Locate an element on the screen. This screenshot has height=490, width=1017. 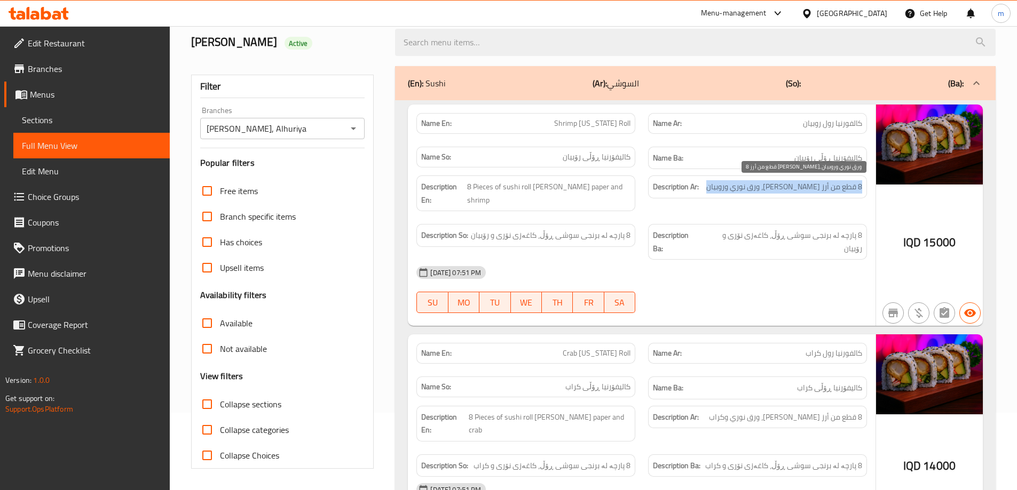
button: FR is located at coordinates (588, 303).